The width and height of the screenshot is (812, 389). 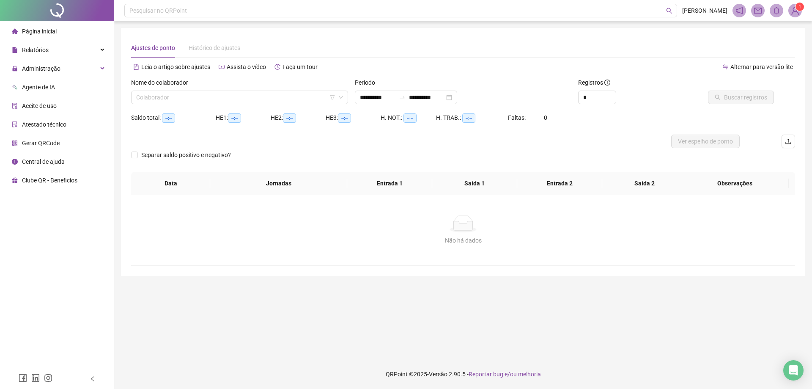 What do you see at coordinates (741, 97) in the screenshot?
I see `button: Buscar registros` at bounding box center [741, 97].